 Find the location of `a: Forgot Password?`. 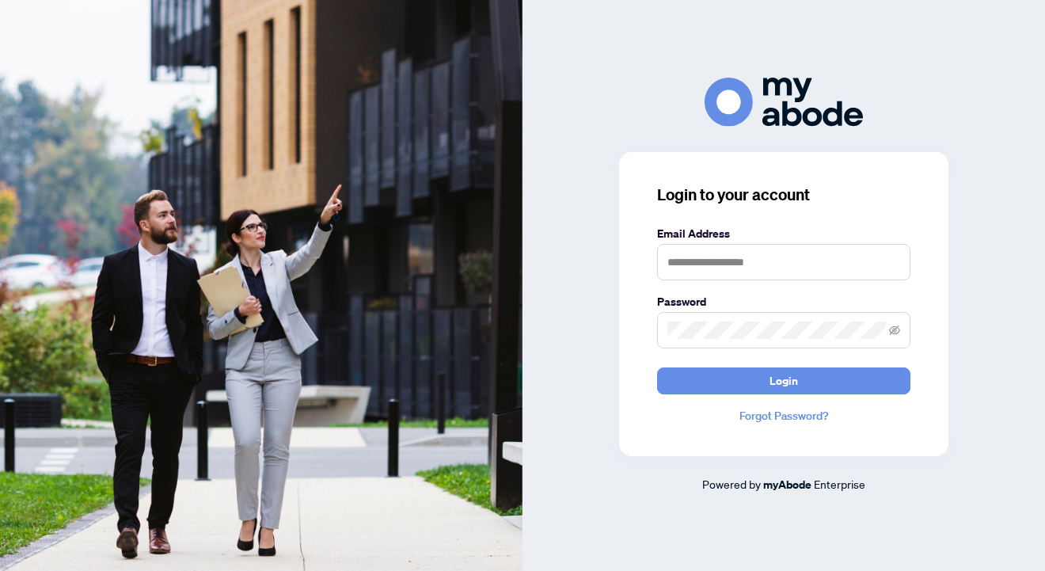

a: Forgot Password? is located at coordinates (784, 416).